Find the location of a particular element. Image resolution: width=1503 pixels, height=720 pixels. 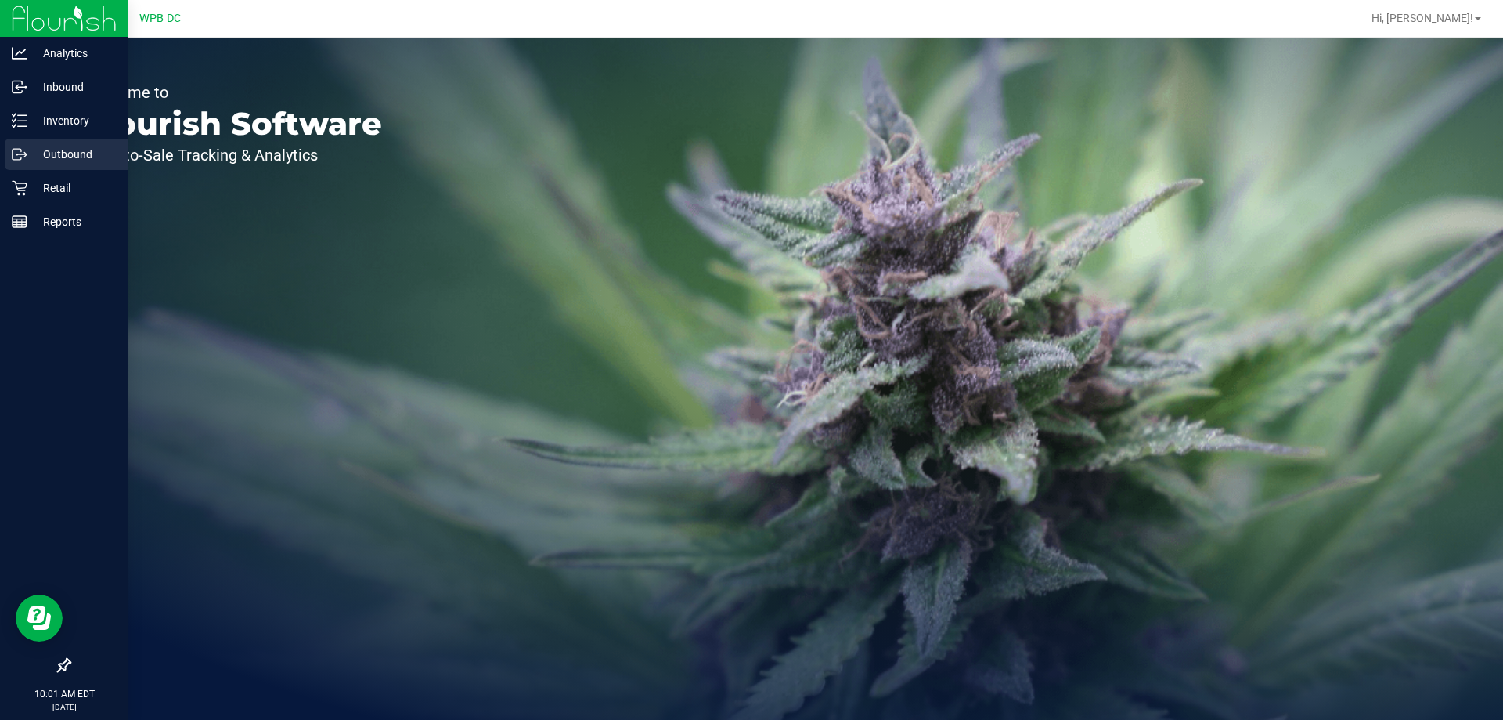

inline-svg: Reports is located at coordinates (20, 222).